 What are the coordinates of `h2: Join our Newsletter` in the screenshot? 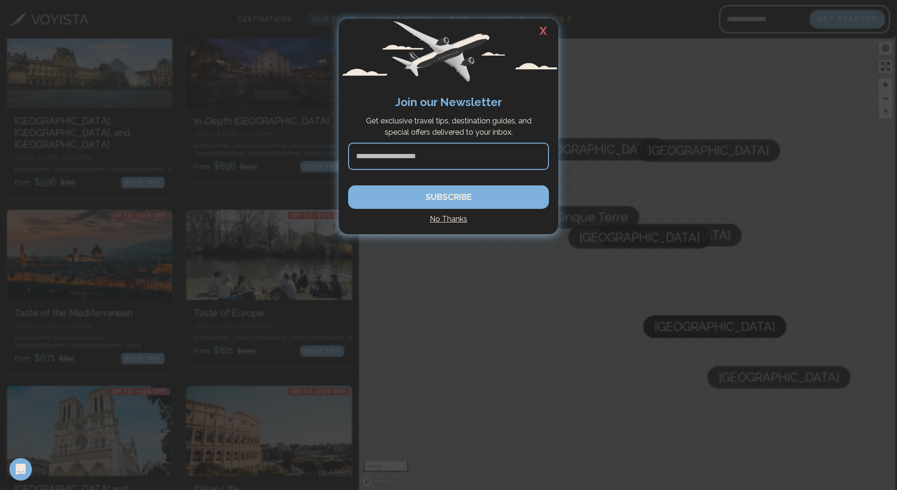 It's located at (449, 102).